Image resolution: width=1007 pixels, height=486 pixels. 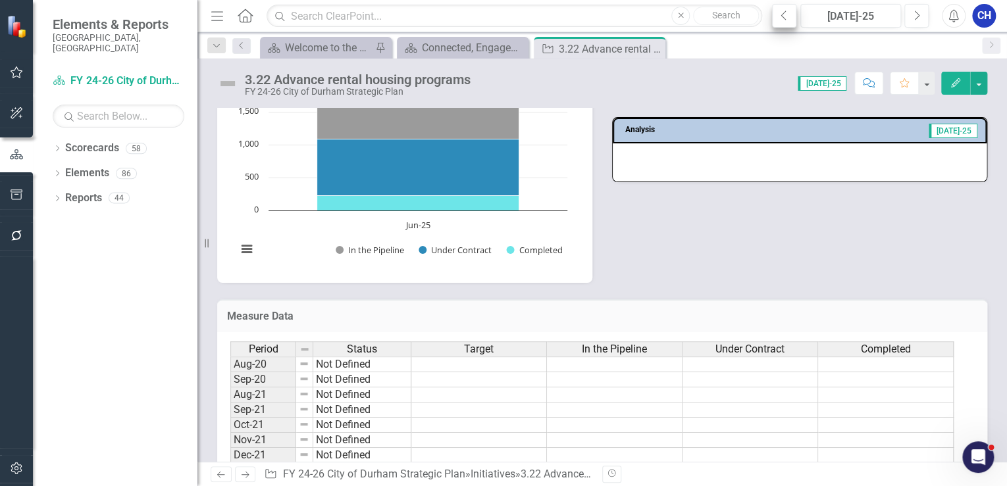 I want to click on img: Not Defined, so click(x=228, y=84).